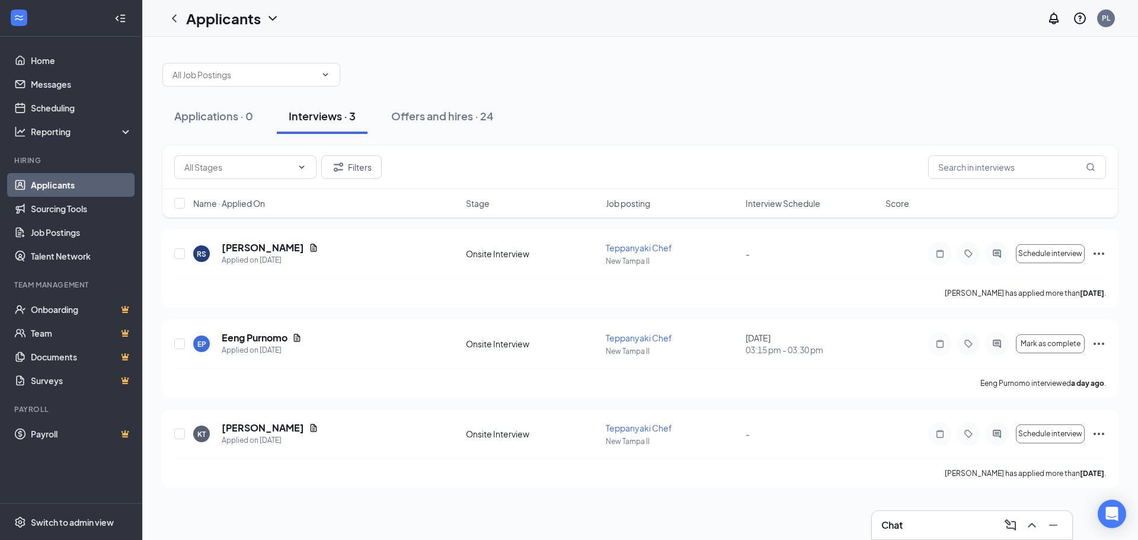 The height and width of the screenshot is (540, 1138). What do you see at coordinates (19, 18) in the screenshot?
I see `svg: WorkstreamLogo` at bounding box center [19, 18].